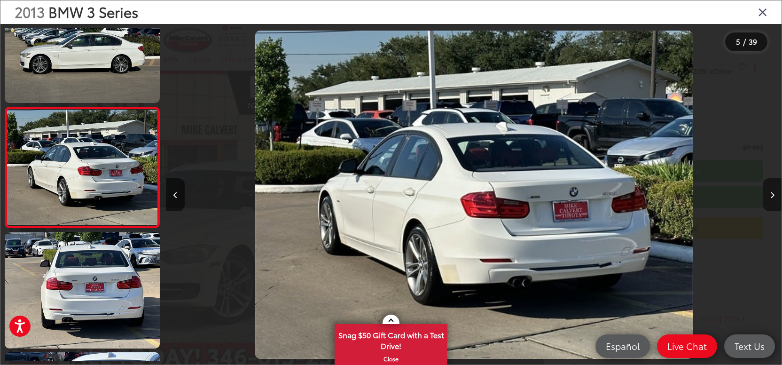 This screenshot has width=782, height=365. Describe the element at coordinates (30, 11) in the screenshot. I see `span: 2013` at that location.